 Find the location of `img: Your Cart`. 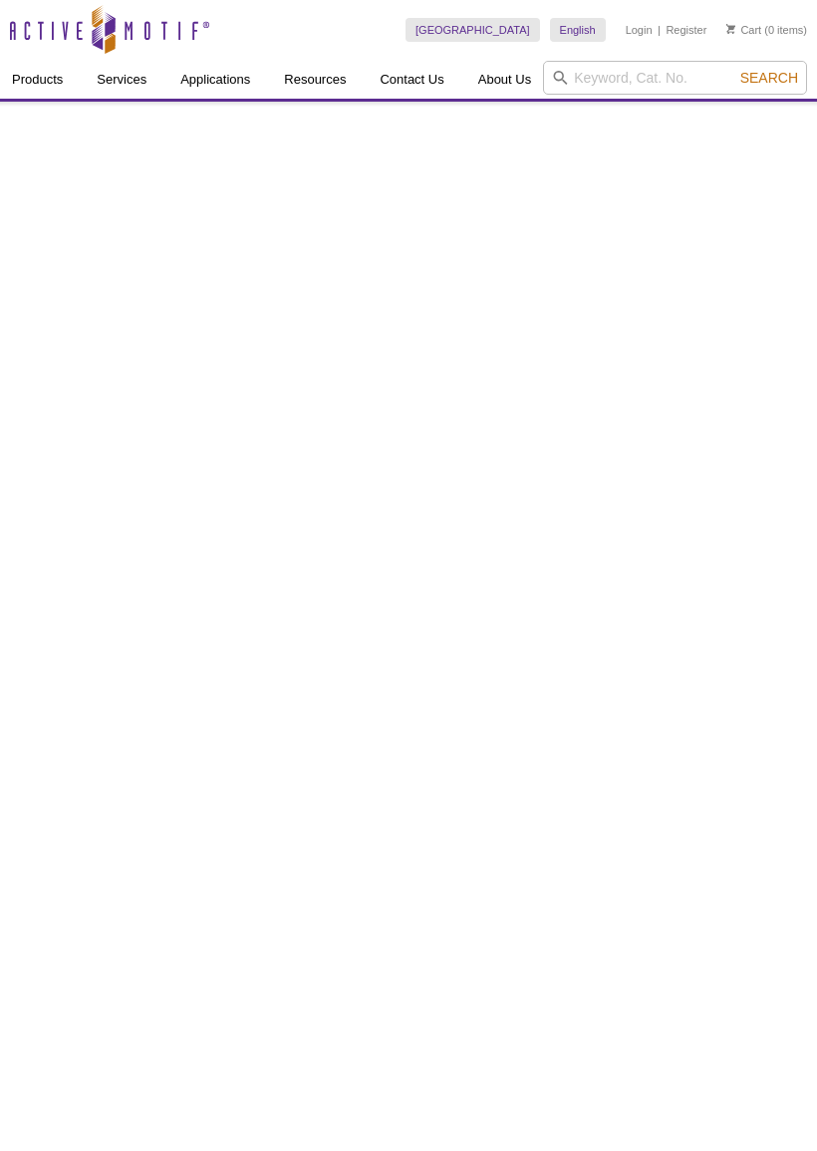

img: Your Cart is located at coordinates (730, 29).